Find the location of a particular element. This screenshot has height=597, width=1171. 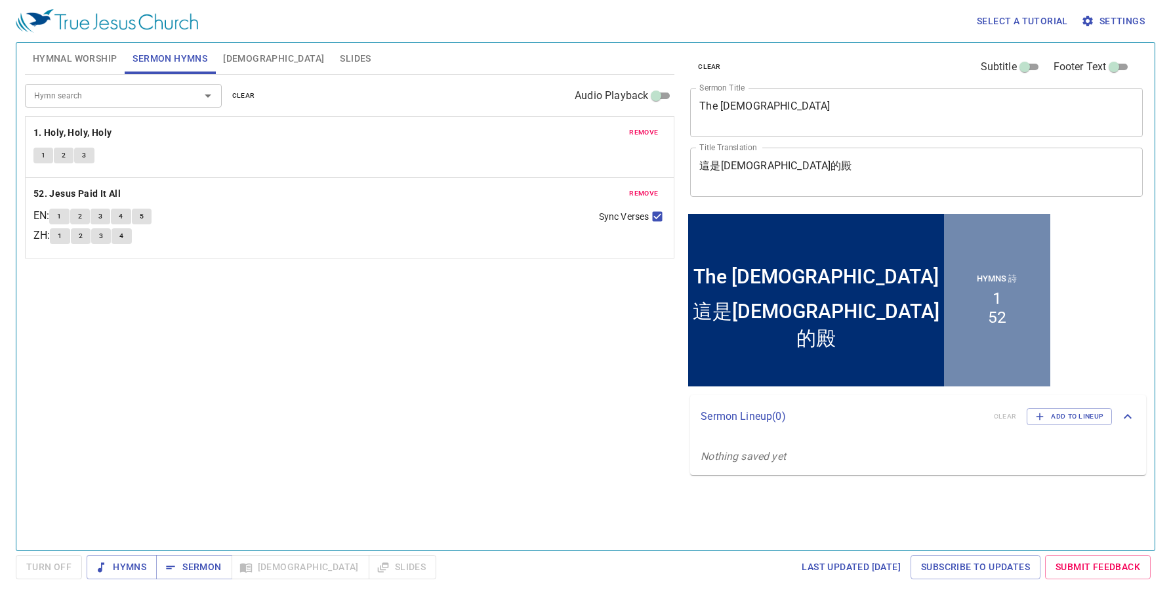

span: Subscribe to Updates is located at coordinates (976, 567).